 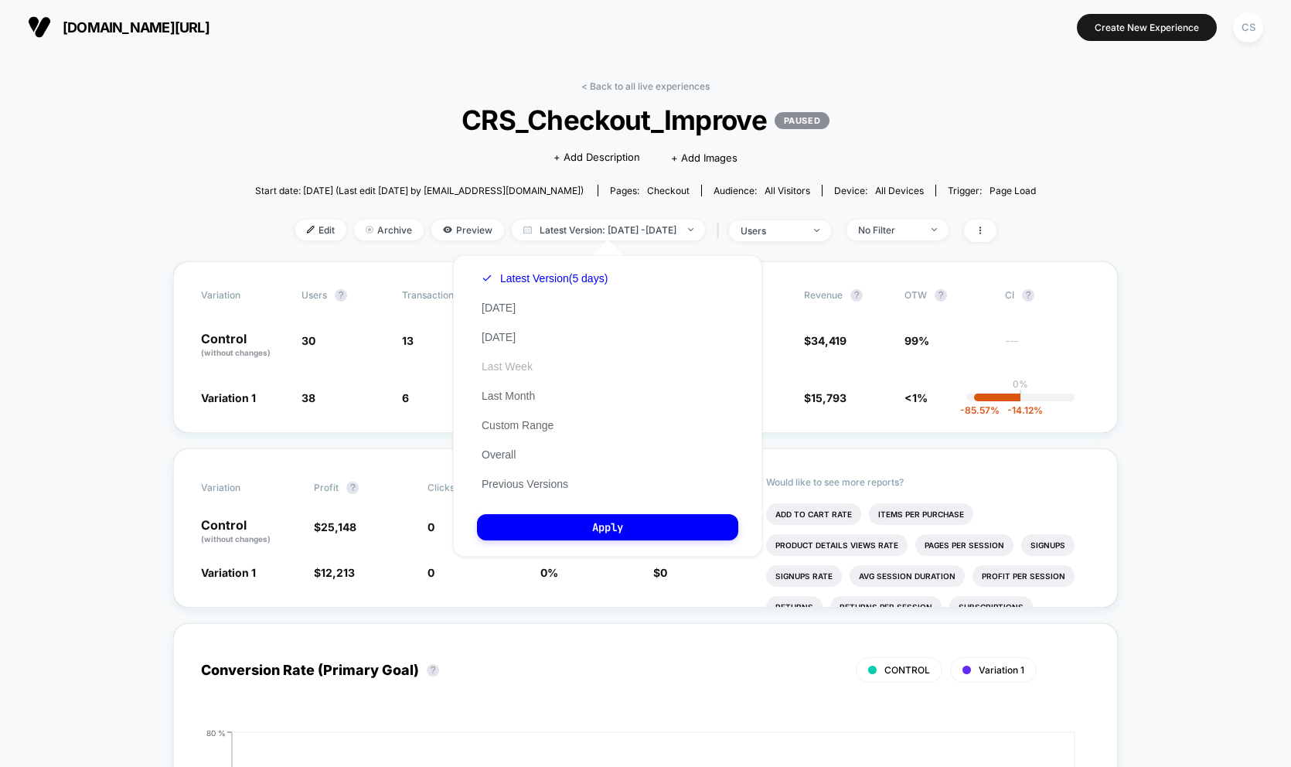 I want to click on span: + Add Images, so click(x=704, y=158).